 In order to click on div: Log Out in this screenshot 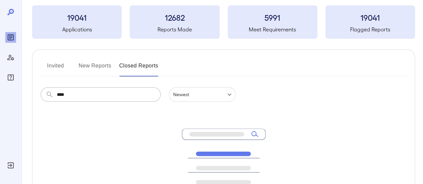, I will do `click(11, 166)`.